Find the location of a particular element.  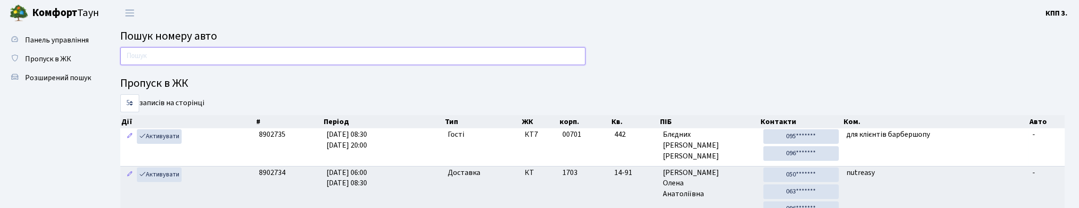

th: Дії is located at coordinates (188, 122).